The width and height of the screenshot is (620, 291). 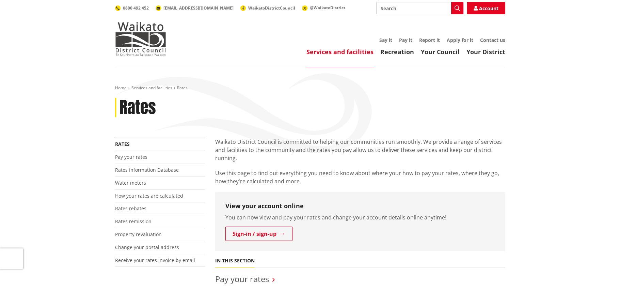 What do you see at coordinates (429, 40) in the screenshot?
I see `a: Report it` at bounding box center [429, 40].